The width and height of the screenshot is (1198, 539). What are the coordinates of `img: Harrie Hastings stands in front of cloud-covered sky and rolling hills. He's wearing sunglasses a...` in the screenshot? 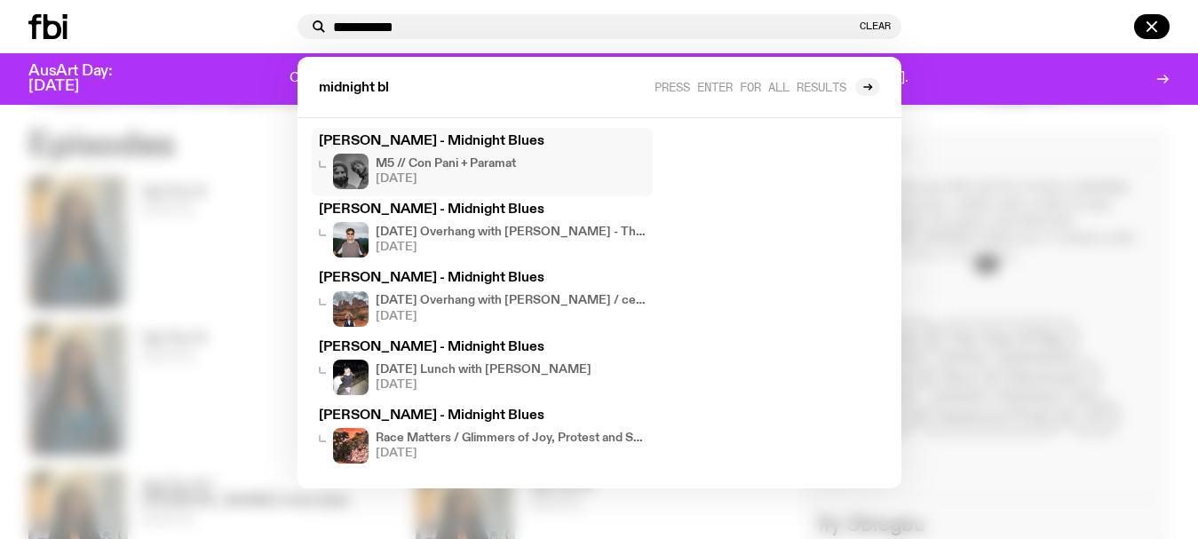 It's located at (351, 240).